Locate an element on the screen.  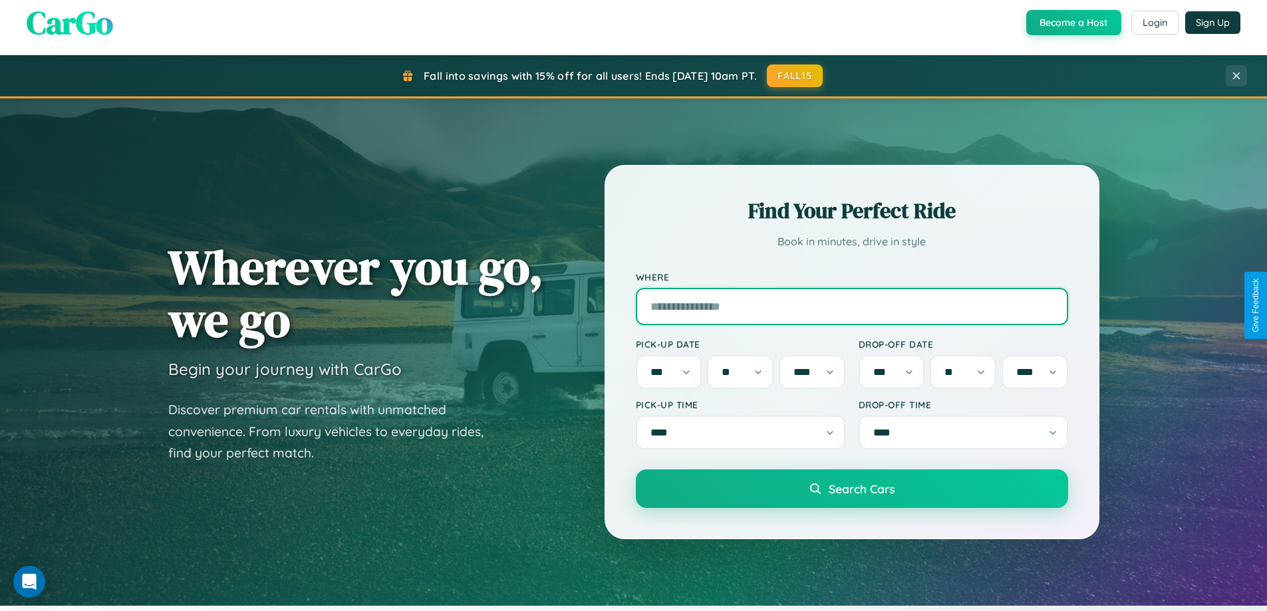
button: Become a Host is located at coordinates (1073, 23).